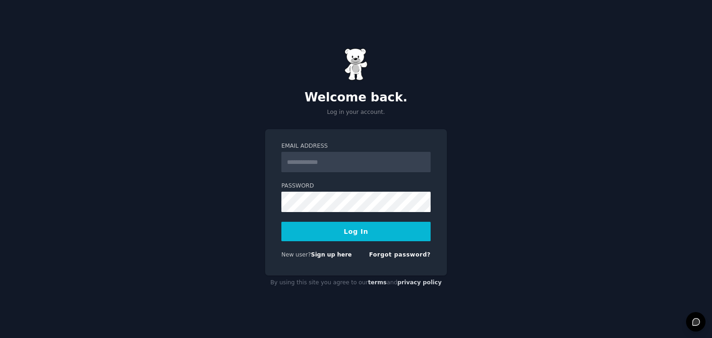  Describe the element at coordinates (296, 255) in the screenshot. I see `span: New user?` at that location.